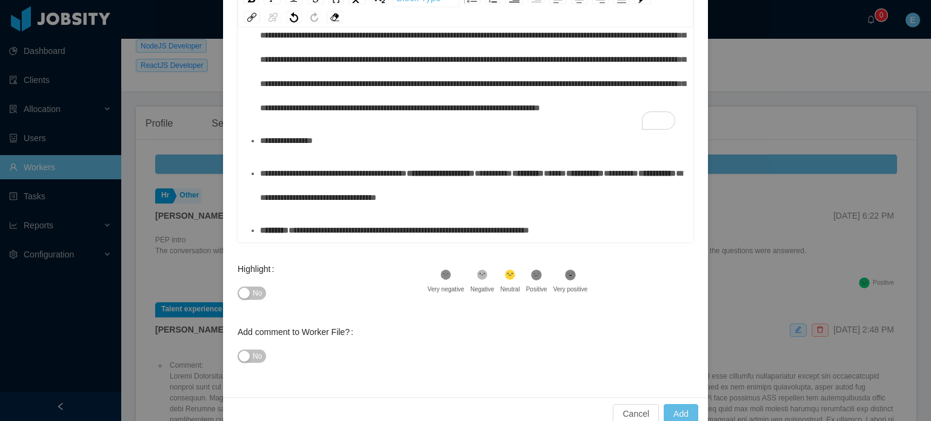 The height and width of the screenshot is (421, 931). Describe the element at coordinates (570, 289) in the screenshot. I see `div: Very positive` at that location.